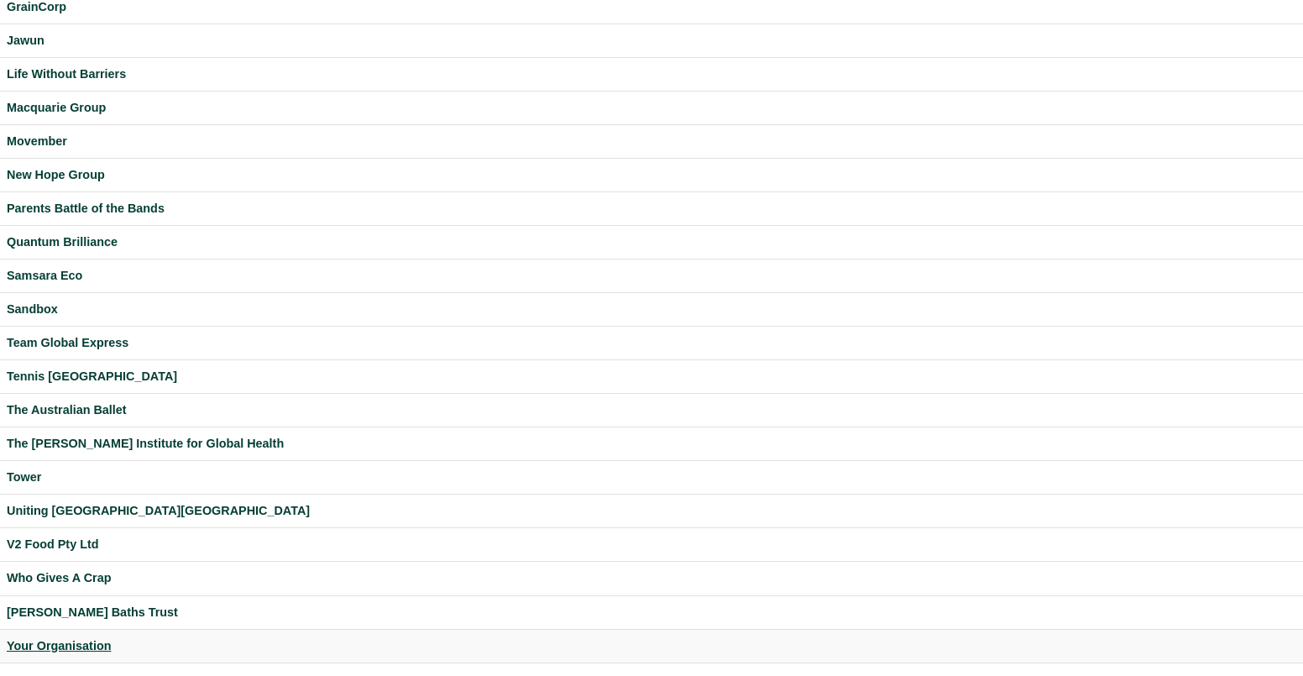 The height and width of the screenshot is (676, 1303). Describe the element at coordinates (651, 141) in the screenshot. I see `a: Movember` at that location.